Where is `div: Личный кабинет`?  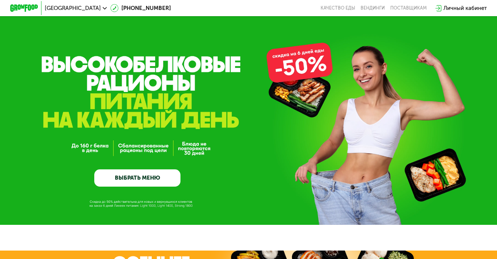 div: Личный кабинет is located at coordinates (465, 8).